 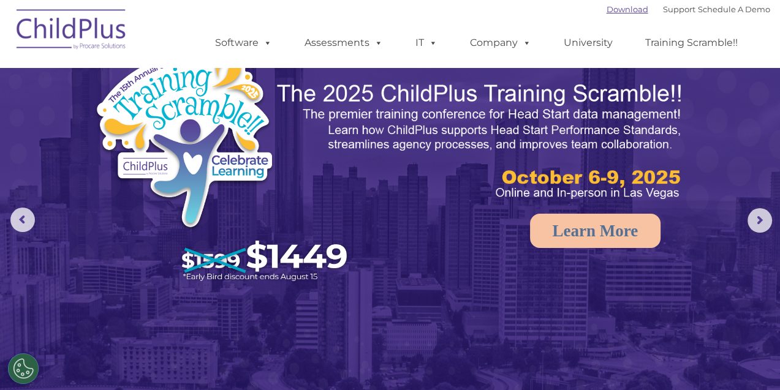 I want to click on a: Company, so click(x=500, y=43).